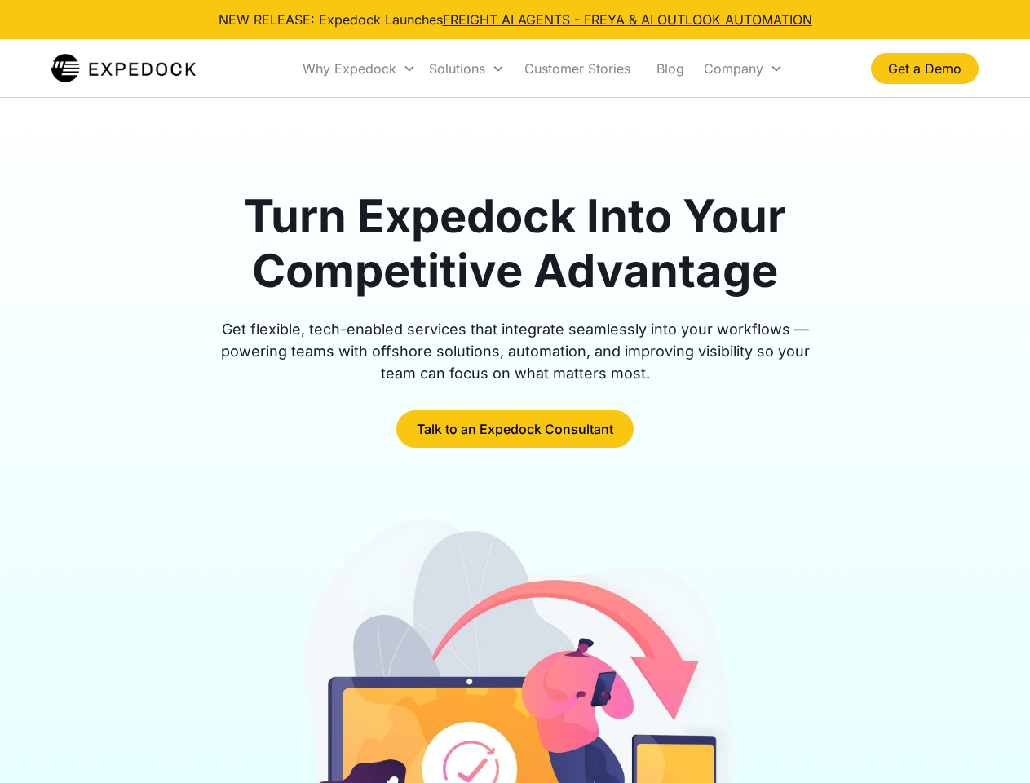 The width and height of the screenshot is (1030, 783). Describe the element at coordinates (671, 69) in the screenshot. I see `a: Blog` at that location.